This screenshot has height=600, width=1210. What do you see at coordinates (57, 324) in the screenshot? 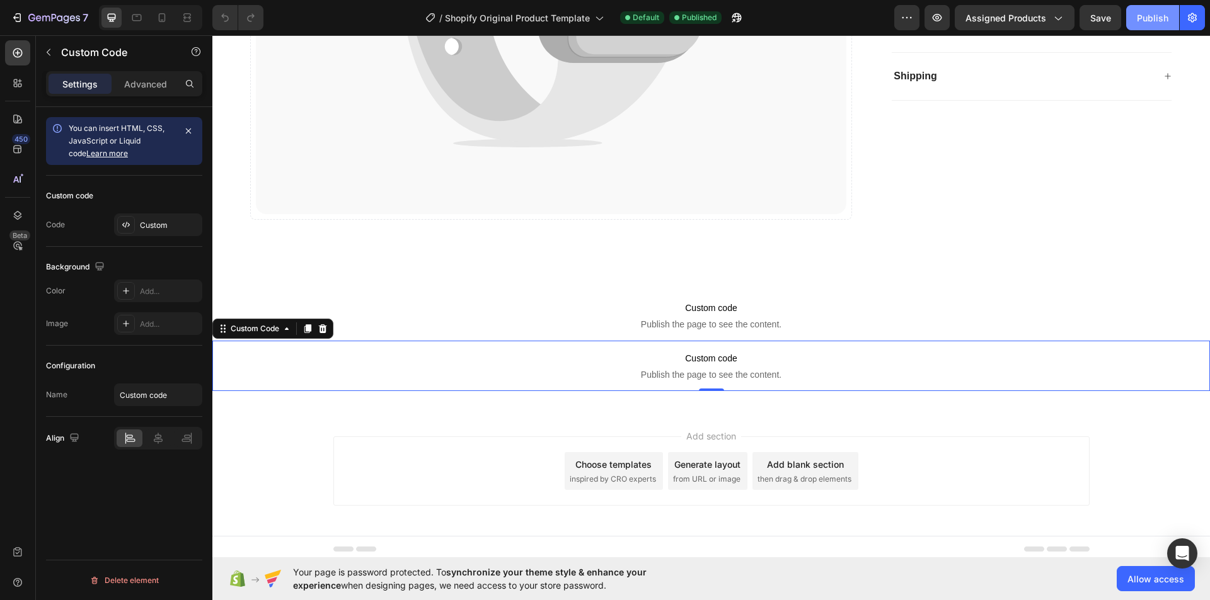
I see `div: Image` at bounding box center [57, 324].